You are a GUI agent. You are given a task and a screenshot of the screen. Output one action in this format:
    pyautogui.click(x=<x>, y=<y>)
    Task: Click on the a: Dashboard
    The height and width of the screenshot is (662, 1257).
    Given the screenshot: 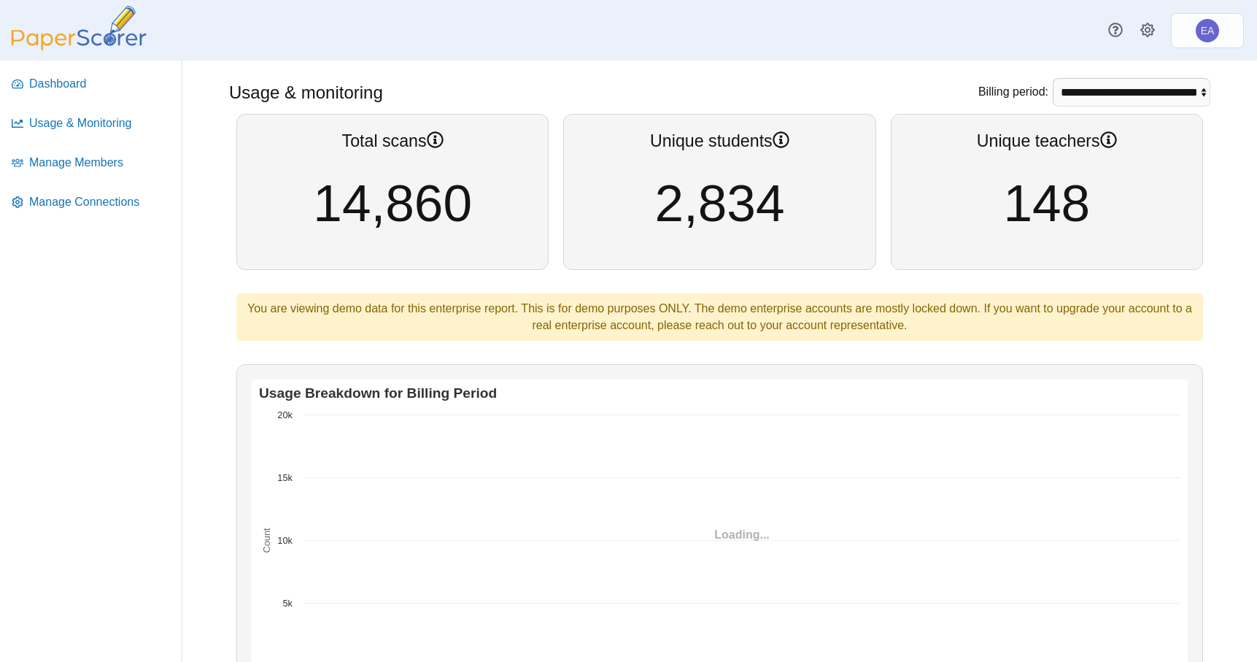 What is the action you would take?
    pyautogui.click(x=91, y=84)
    